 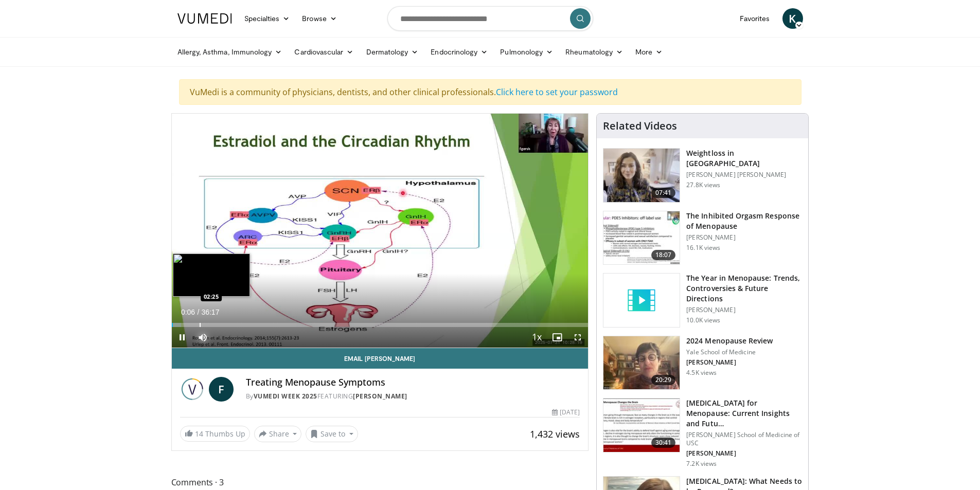 I want to click on p: Yale School of Medicine, so click(x=729, y=352).